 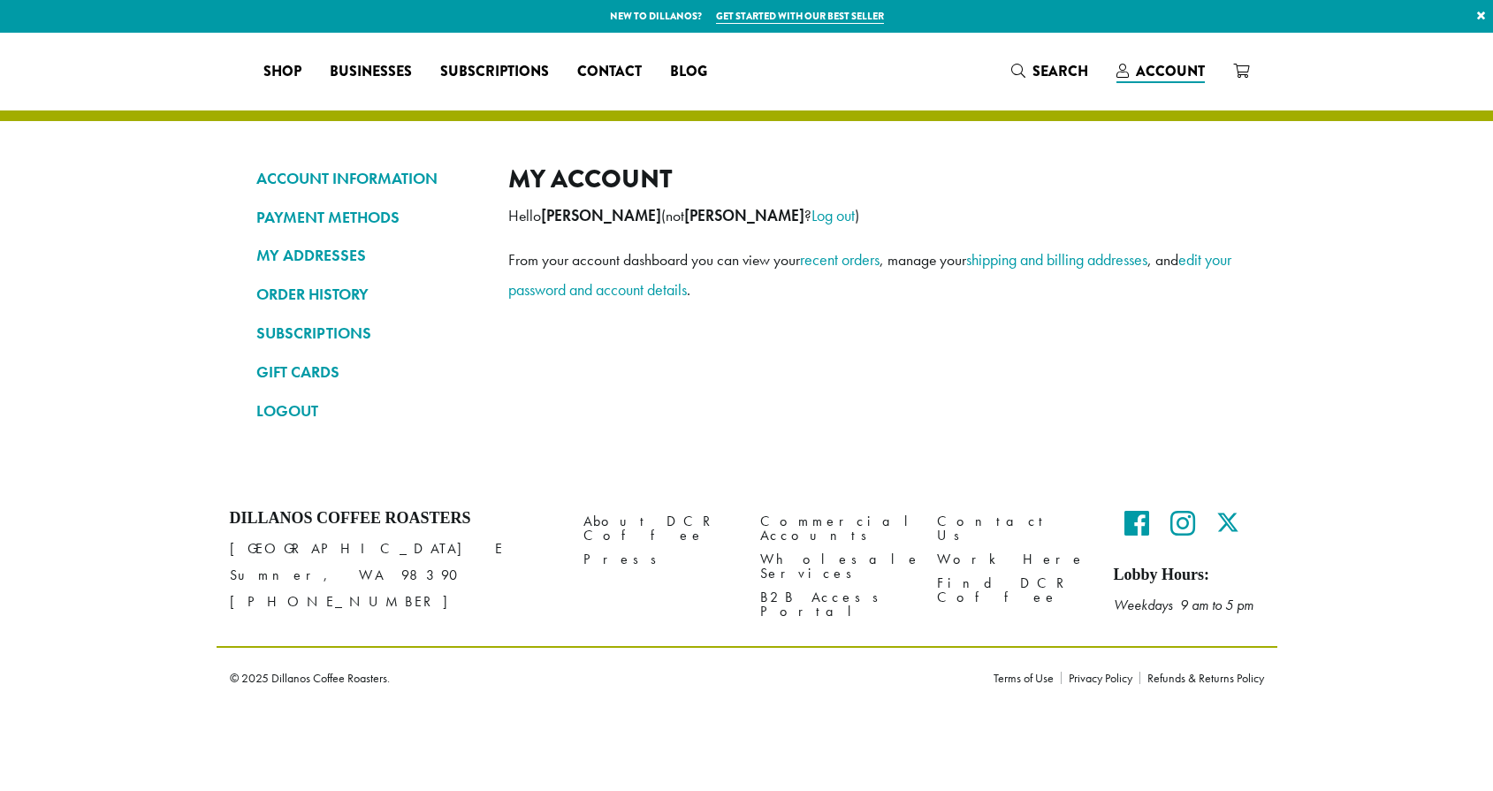 I want to click on a: GIFT CARDS, so click(x=369, y=372).